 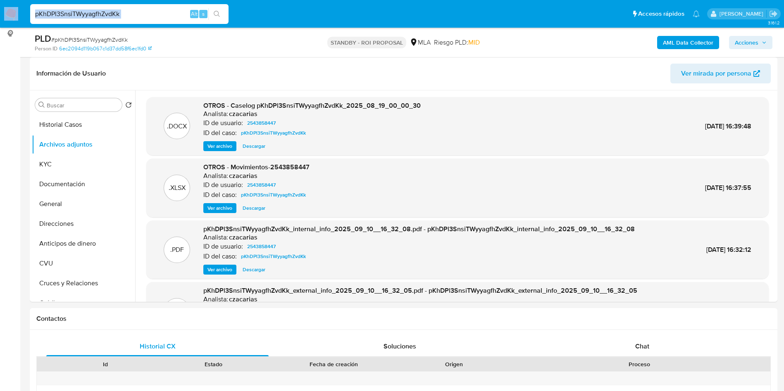 I want to click on input: Buscar usuario o caso..., so click(x=129, y=14).